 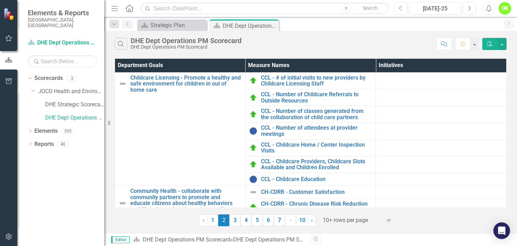 What do you see at coordinates (279, 220) in the screenshot?
I see `a: 7` at bounding box center [279, 220].